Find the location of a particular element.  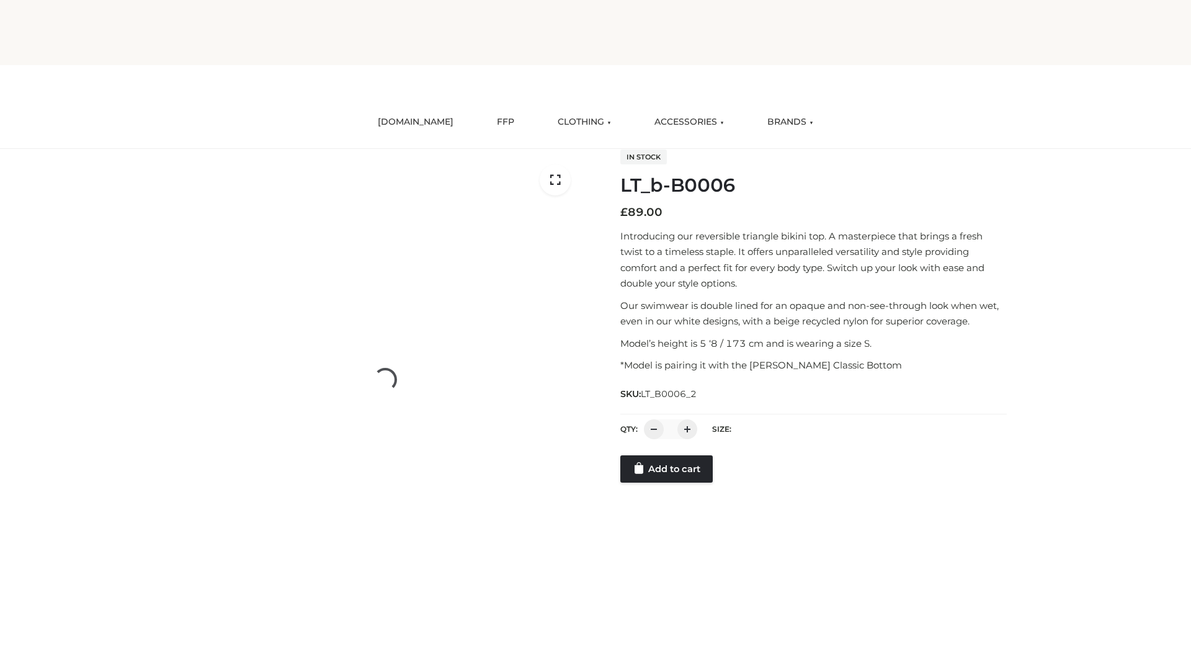

a: BRANDS is located at coordinates (790, 122).